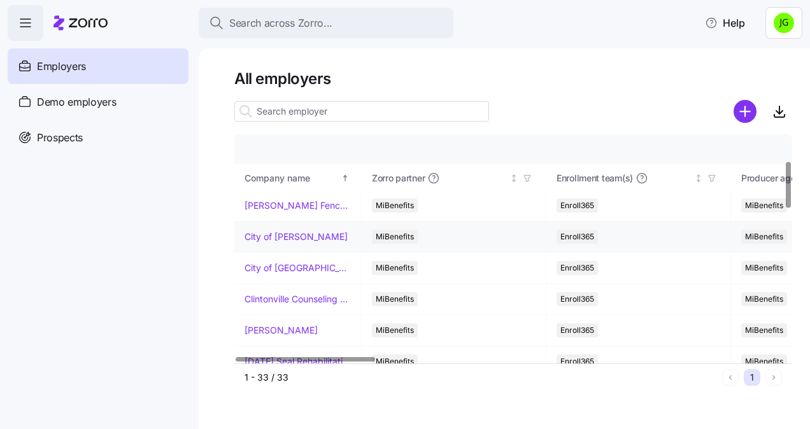 The image size is (810, 429). Describe the element at coordinates (98, 102) in the screenshot. I see `a: Demo employers` at that location.